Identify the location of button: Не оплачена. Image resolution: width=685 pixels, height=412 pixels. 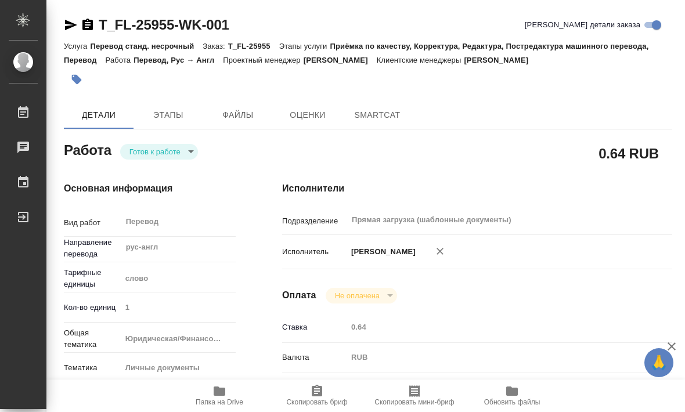
(357, 296).